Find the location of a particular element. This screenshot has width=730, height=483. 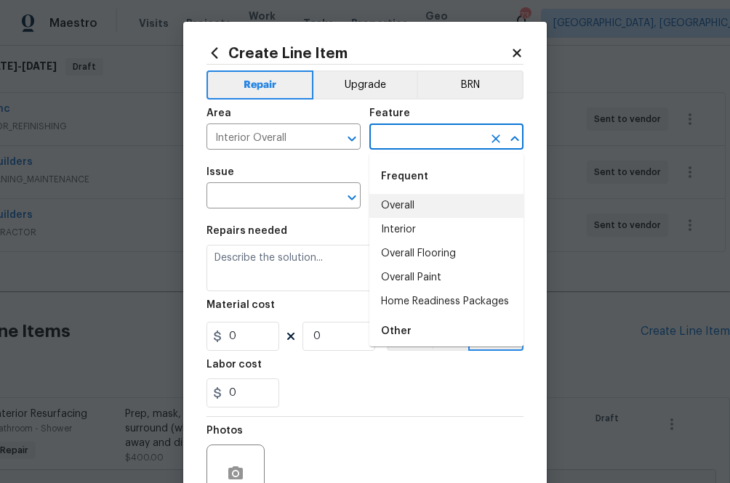

button: Upgrade is located at coordinates (365, 85).